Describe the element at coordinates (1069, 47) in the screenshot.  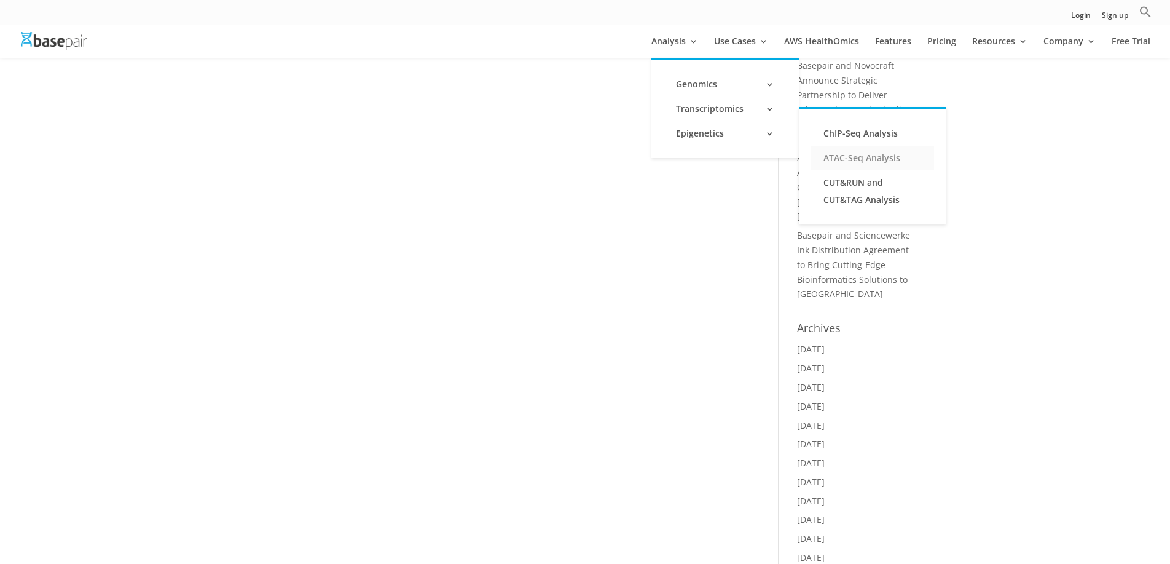
I see `a: Company` at that location.